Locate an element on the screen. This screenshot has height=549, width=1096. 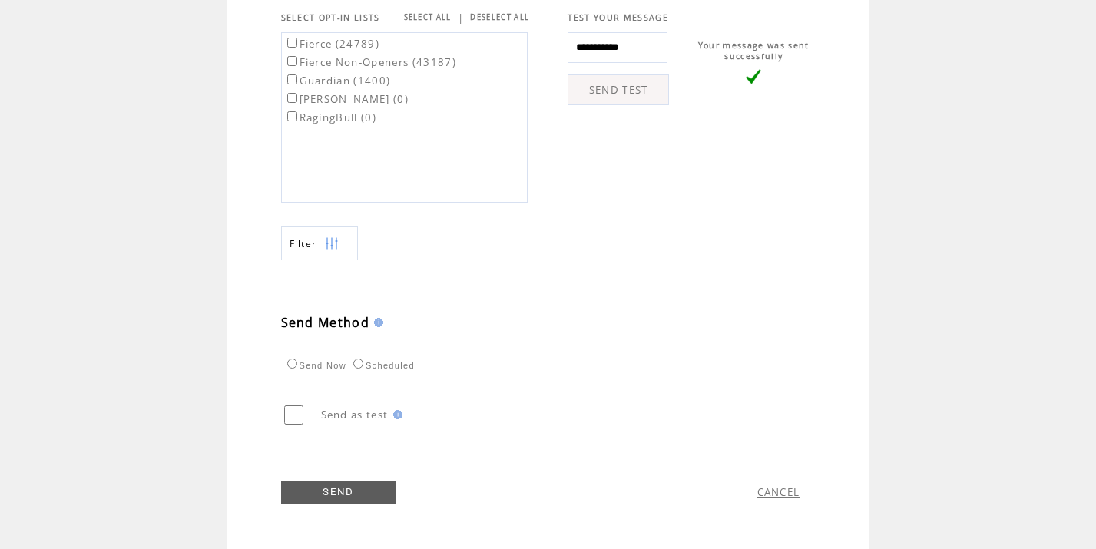
input: RagingBull (0) is located at coordinates (292, 116).